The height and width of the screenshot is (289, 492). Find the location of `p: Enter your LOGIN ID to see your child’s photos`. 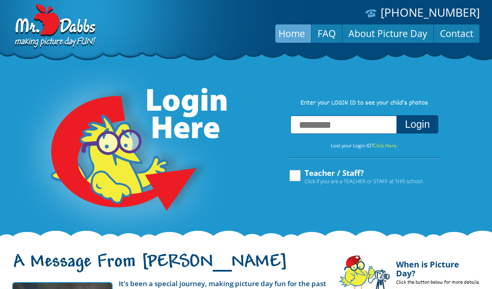

p: Enter your LOGIN ID to see your child’s photos is located at coordinates (364, 103).